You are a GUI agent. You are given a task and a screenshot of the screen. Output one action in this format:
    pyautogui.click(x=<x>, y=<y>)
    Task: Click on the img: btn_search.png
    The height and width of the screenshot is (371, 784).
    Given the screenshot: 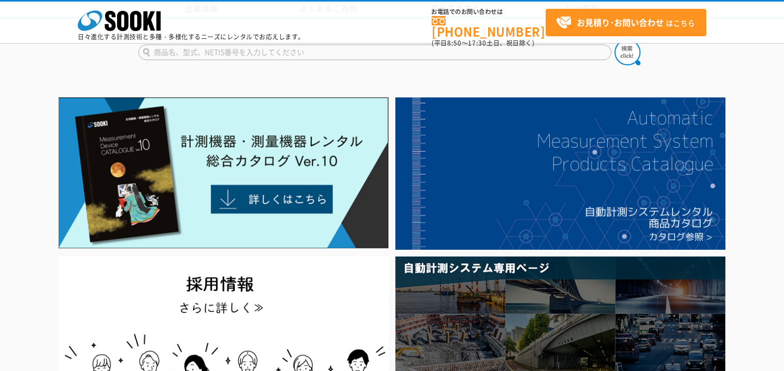 What is the action you would take?
    pyautogui.click(x=628, y=52)
    